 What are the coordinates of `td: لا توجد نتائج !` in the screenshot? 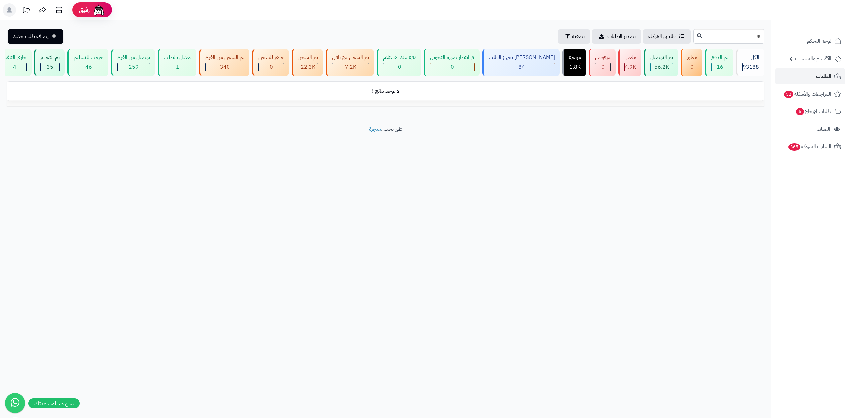 It's located at (385, 91).